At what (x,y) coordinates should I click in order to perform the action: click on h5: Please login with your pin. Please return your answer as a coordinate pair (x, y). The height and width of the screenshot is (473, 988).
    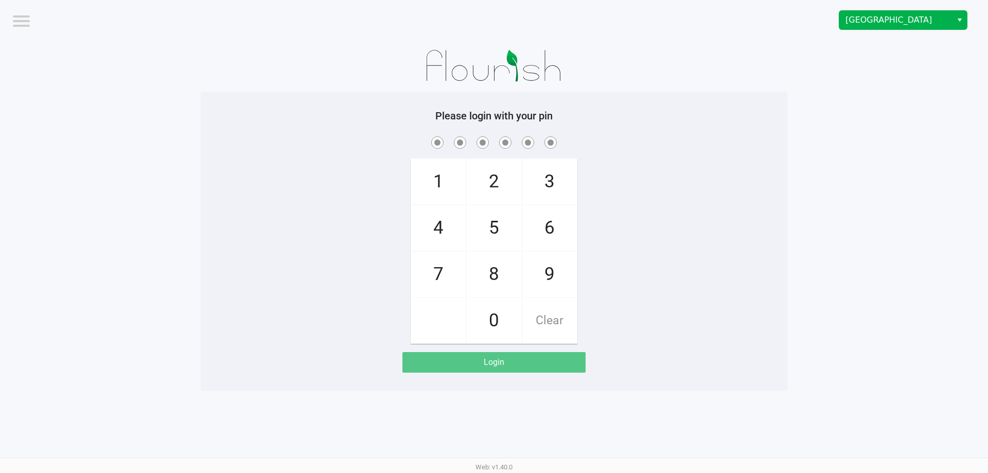
    Looking at the image, I should click on (494, 116).